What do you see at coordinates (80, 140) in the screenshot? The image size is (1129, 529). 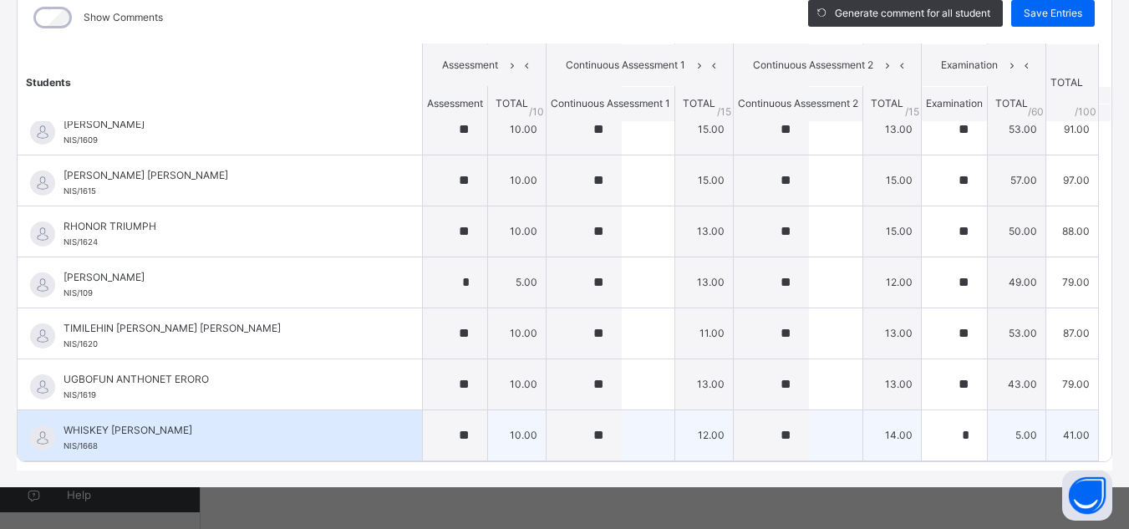 I see `span: NIS/1609` at bounding box center [80, 140].